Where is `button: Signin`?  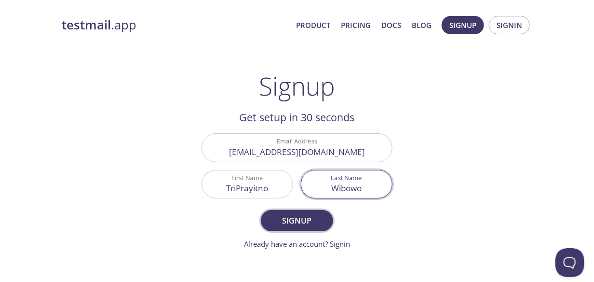
button: Signin is located at coordinates (509, 25).